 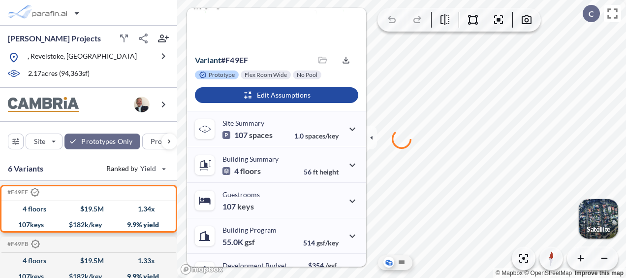 What do you see at coordinates (591, 14) in the screenshot?
I see `p: C` at bounding box center [591, 14].